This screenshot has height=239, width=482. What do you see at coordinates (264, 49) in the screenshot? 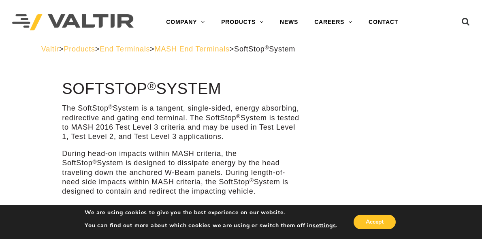
I see `span: SoftStop System` at bounding box center [264, 49].